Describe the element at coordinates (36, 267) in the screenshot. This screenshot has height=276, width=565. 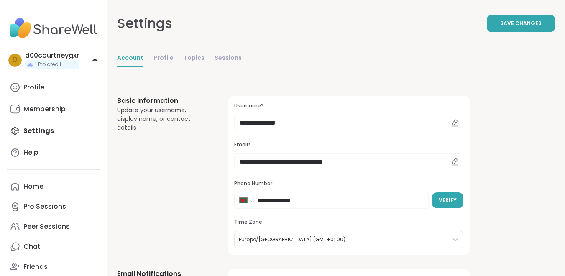
I see `div: Friends` at that location.